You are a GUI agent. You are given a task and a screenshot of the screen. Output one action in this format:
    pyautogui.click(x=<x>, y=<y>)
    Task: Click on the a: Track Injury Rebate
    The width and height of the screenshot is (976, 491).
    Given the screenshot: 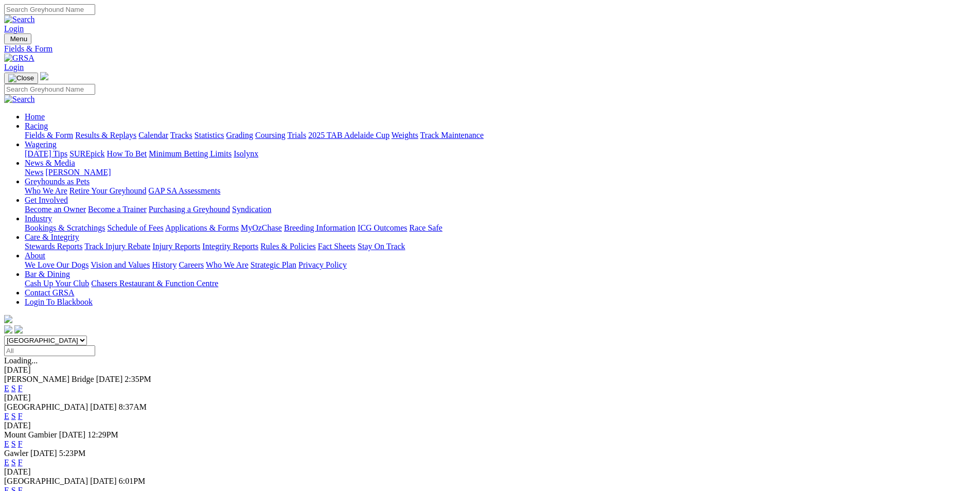 What is the action you would take?
    pyautogui.click(x=117, y=246)
    